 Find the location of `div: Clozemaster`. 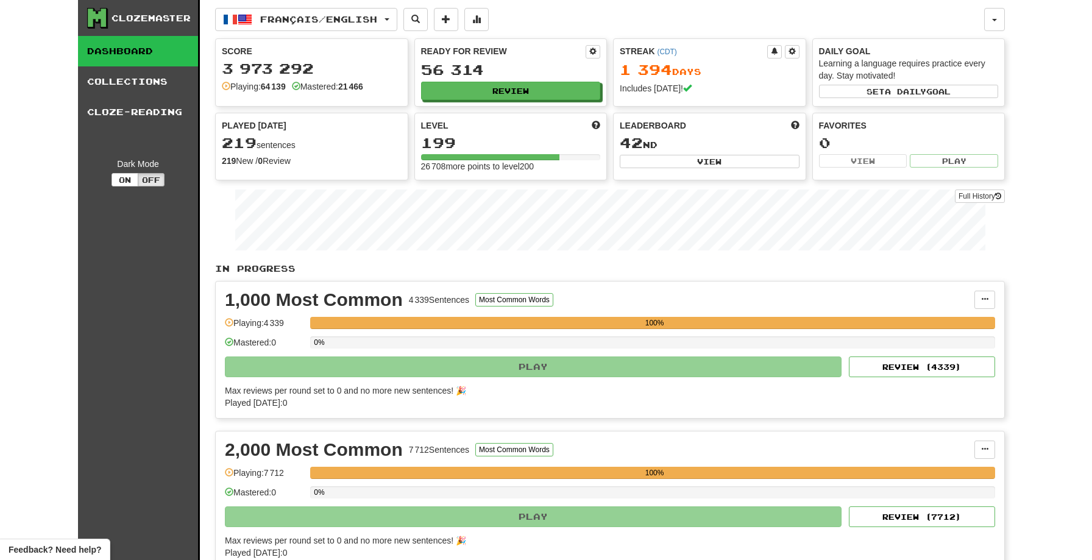

div: Clozemaster is located at coordinates (151, 18).